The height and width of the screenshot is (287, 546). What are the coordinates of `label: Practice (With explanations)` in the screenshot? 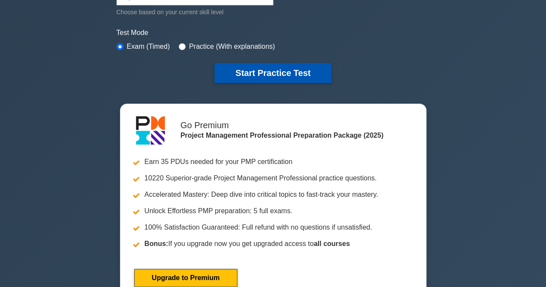 It's located at (232, 47).